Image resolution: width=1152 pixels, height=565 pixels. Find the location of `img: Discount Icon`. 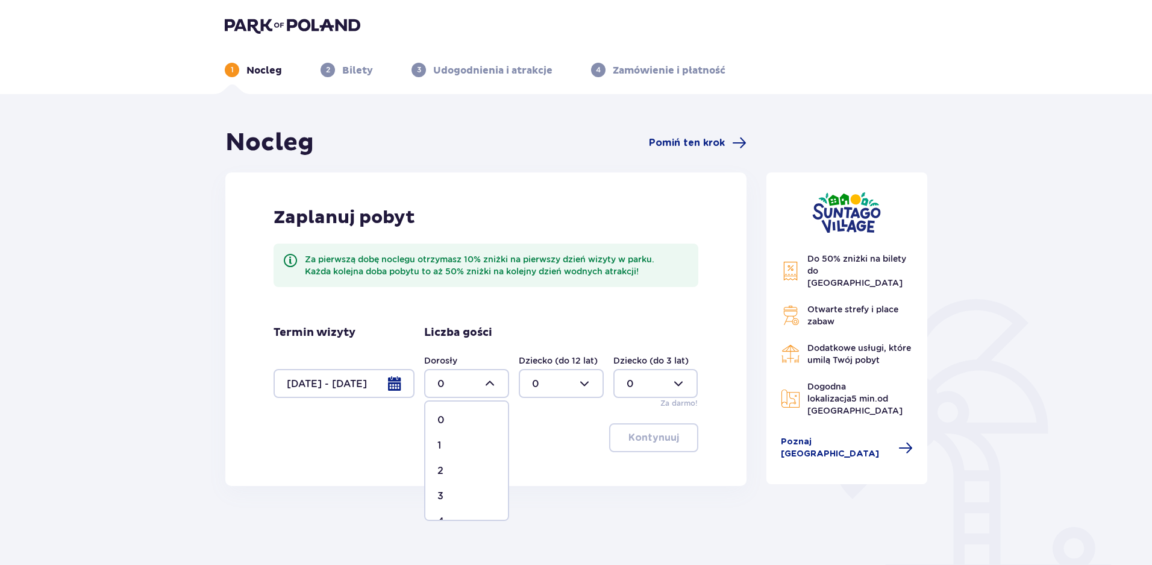

img: Discount Icon is located at coordinates (791, 271).